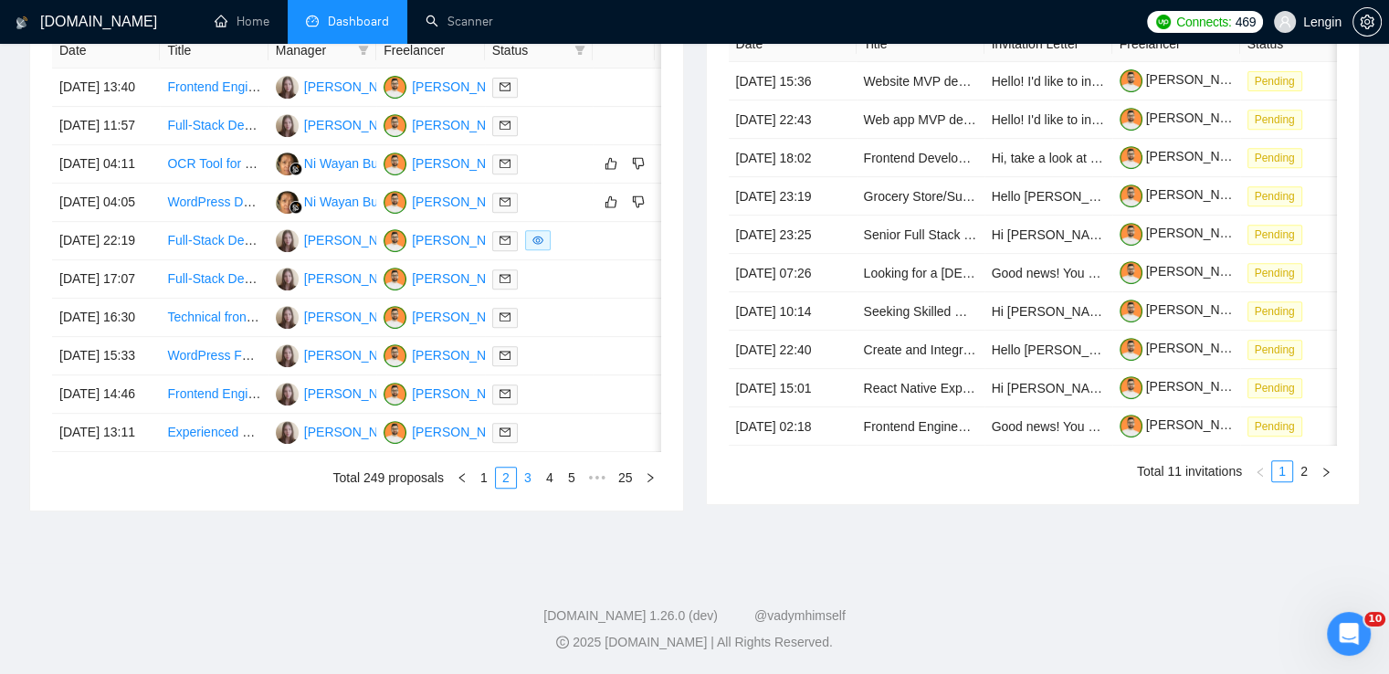  Describe the element at coordinates (538, 240) in the screenshot. I see `span: eye` at that location.